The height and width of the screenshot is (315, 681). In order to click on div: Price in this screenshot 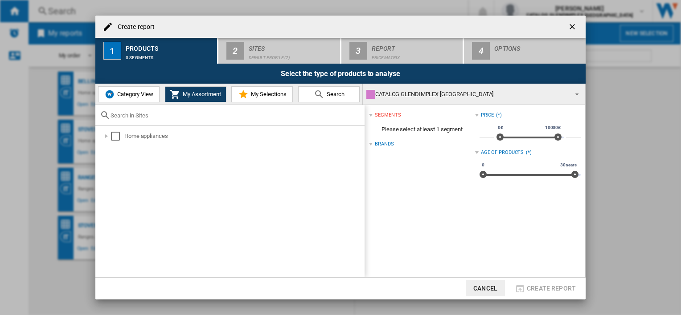, I will do `click(487, 115)`.